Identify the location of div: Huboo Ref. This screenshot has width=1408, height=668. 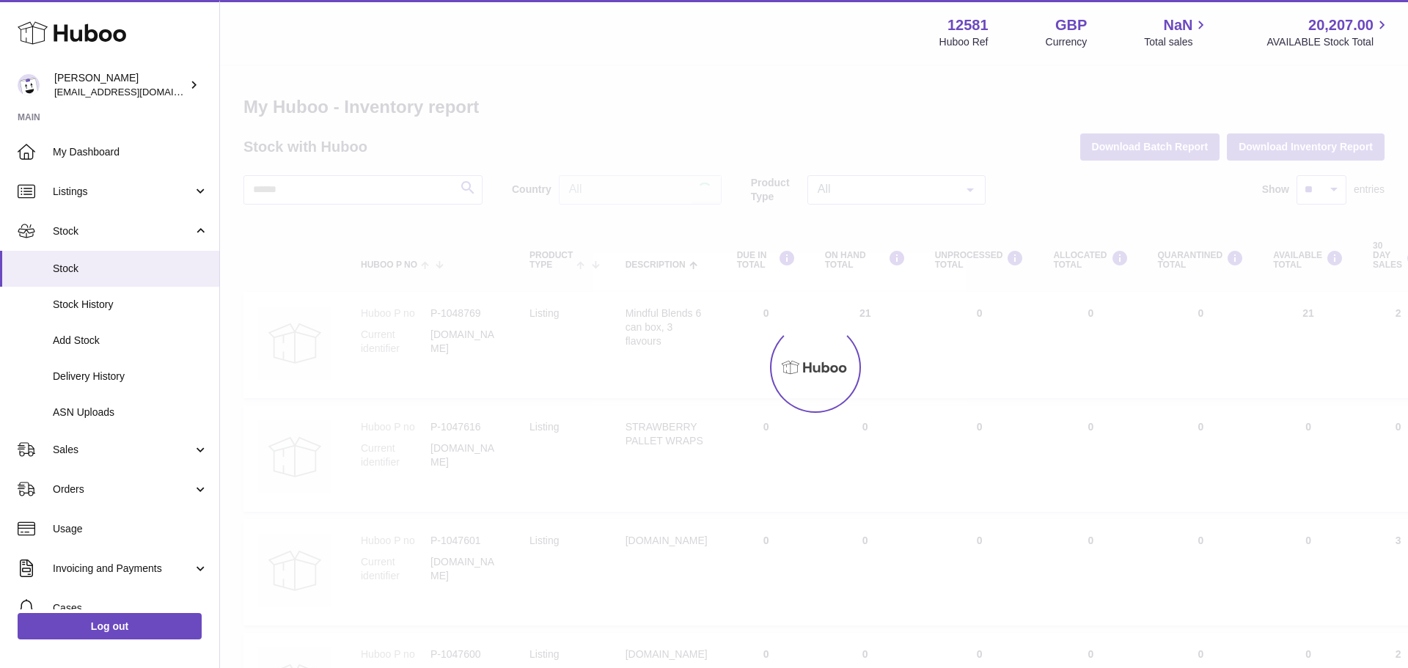
(964, 42).